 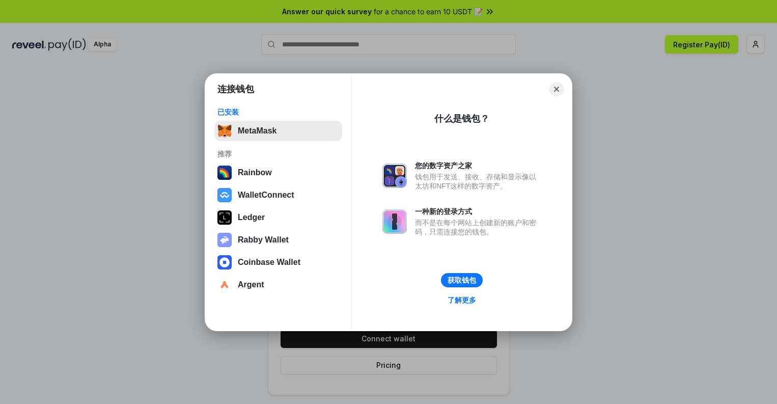 What do you see at coordinates (263, 240) in the screenshot?
I see `div: Rabby Wallet` at bounding box center [263, 240].